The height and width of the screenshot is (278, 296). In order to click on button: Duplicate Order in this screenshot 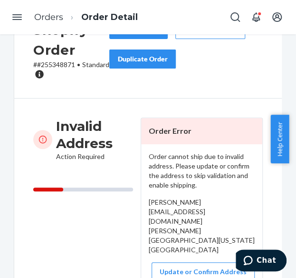, I will do `click(143, 59)`.